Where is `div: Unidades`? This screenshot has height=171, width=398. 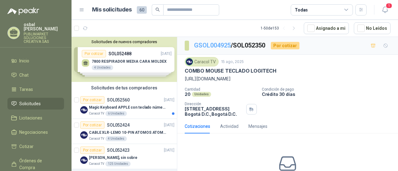 div: Unidades is located at coordinates (201, 94).